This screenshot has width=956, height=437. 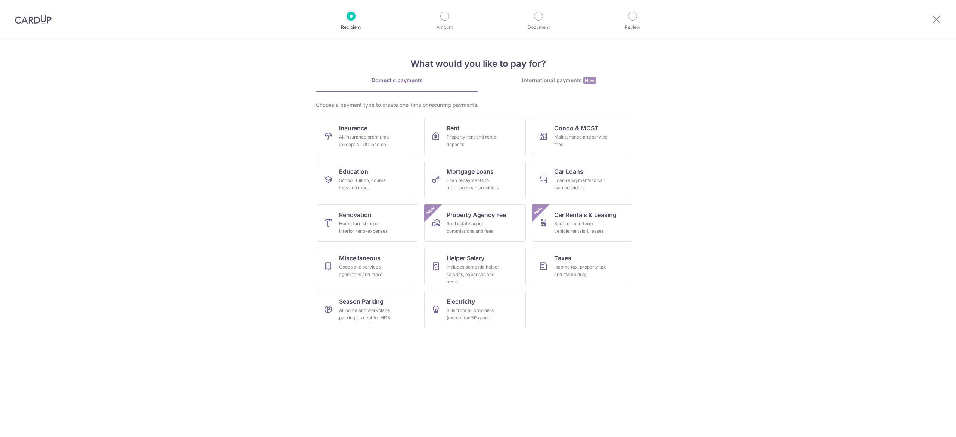 I want to click on div: International payments, so click(x=559, y=80).